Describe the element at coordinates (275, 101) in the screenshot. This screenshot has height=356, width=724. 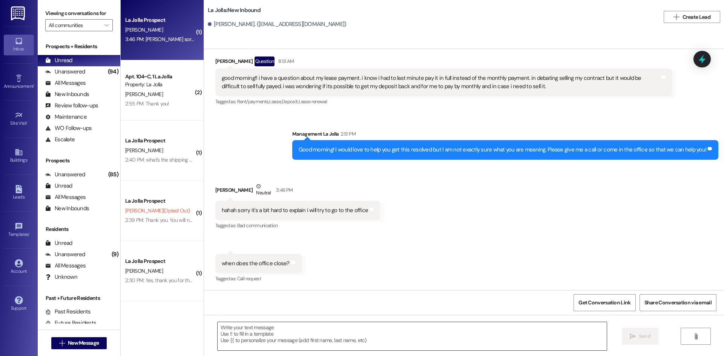
I see `span: Lease ,` at that location.